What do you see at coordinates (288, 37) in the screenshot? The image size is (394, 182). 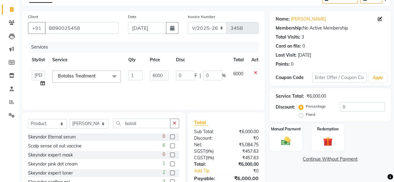 I see `div: Total Visits:` at bounding box center [288, 37].